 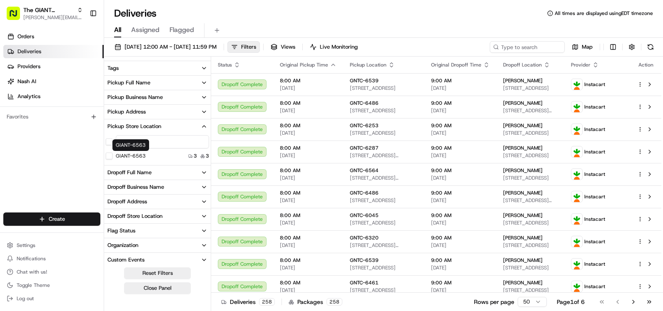 What do you see at coordinates (131, 145) in the screenshot?
I see `div: GIANT-6563` at bounding box center [131, 145].